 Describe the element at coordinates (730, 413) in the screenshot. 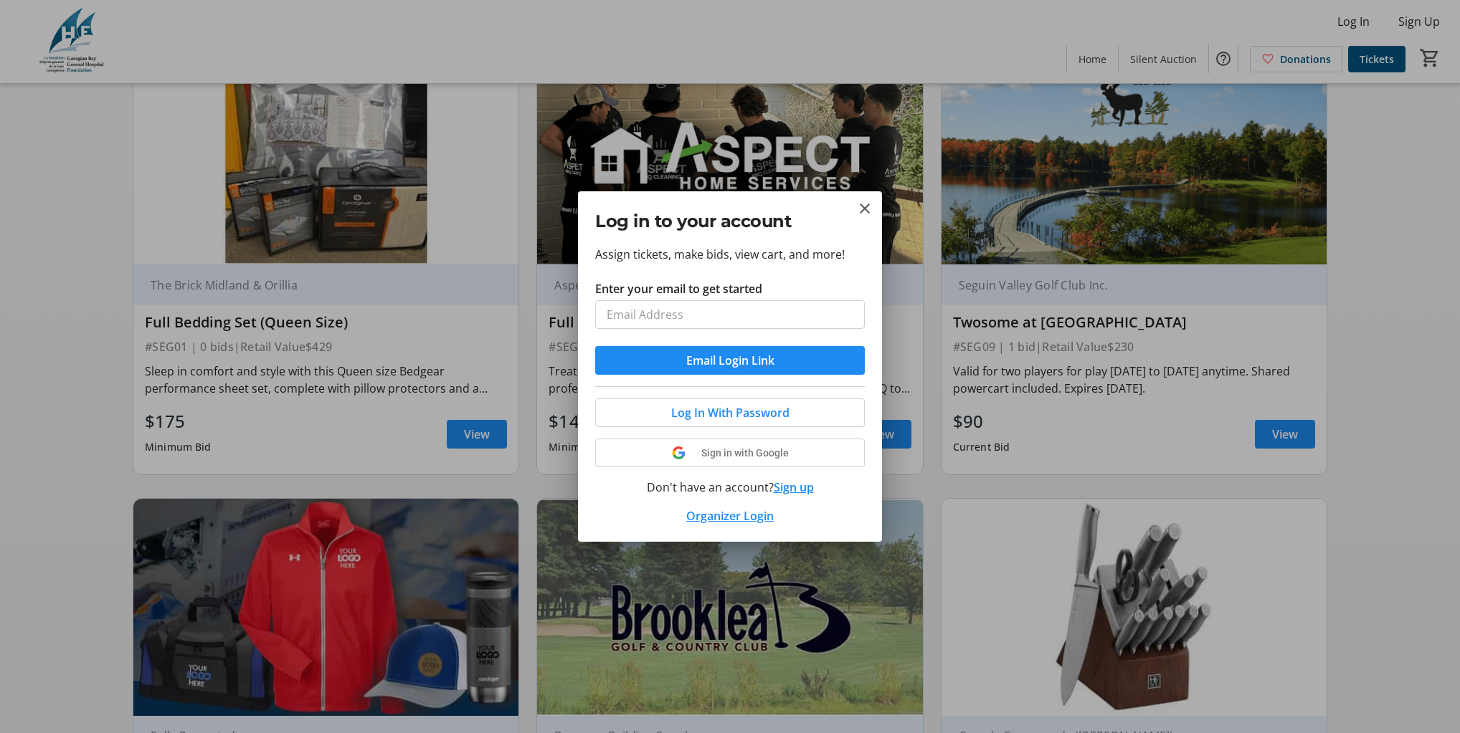

I see `span: Log In With Password` at that location.